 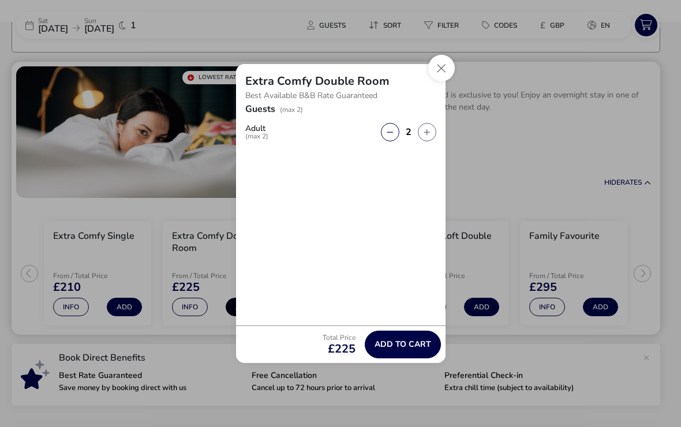 I want to click on button: Close, so click(x=442, y=68).